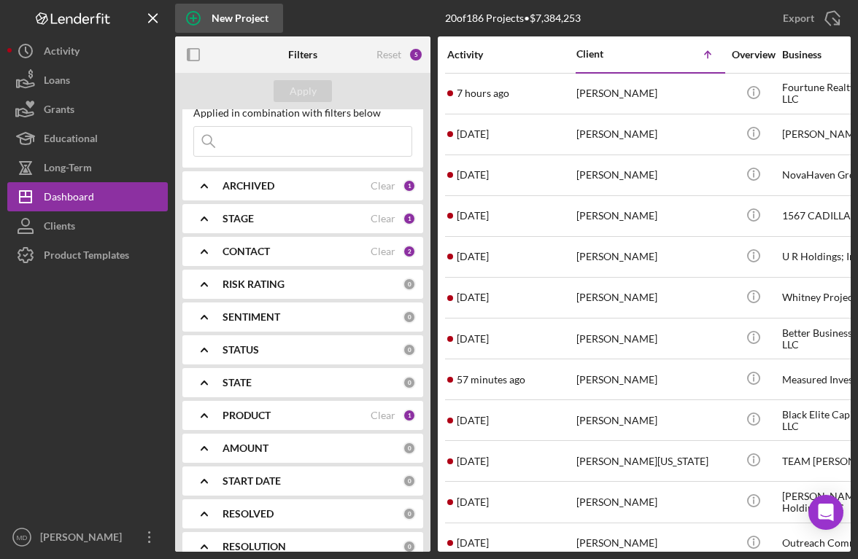 The width and height of the screenshot is (858, 559). What do you see at coordinates (88, 80) in the screenshot?
I see `button: Loans` at bounding box center [88, 80].